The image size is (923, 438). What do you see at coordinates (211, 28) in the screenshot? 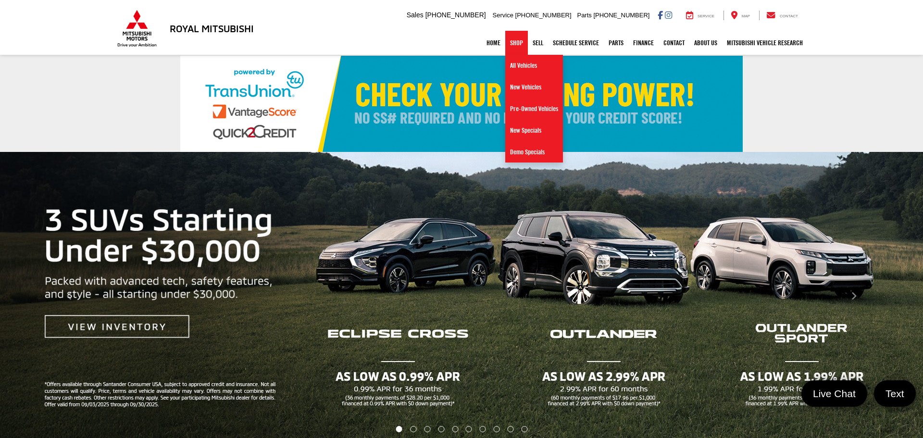
I see `h3: Royal Mitsubishi` at bounding box center [211, 28].